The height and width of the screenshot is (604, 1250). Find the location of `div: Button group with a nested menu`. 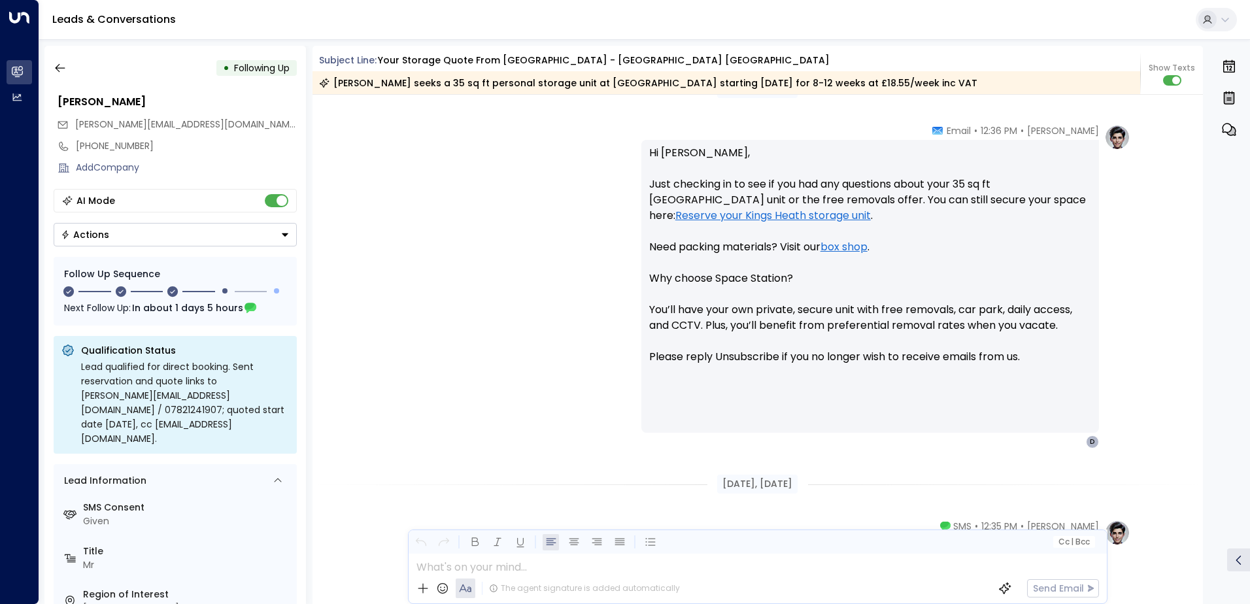

div: Button group with a nested menu is located at coordinates (175, 235).